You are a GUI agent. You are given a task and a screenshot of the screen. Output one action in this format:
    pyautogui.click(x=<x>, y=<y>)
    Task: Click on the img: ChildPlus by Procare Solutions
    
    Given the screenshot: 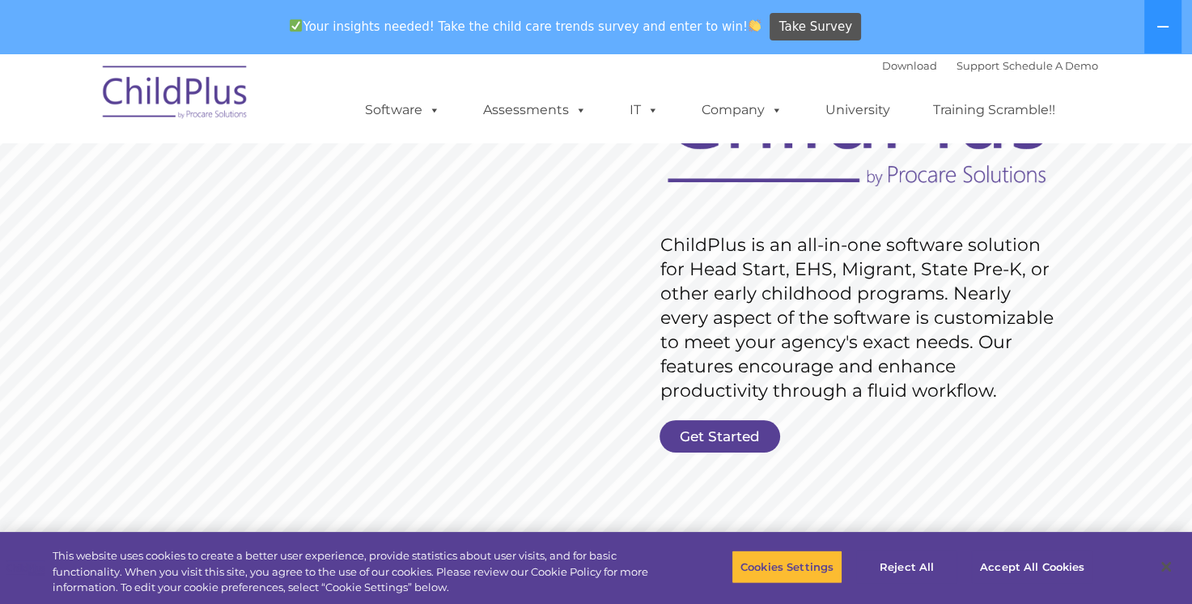 What is the action you would take?
    pyautogui.click(x=176, y=95)
    